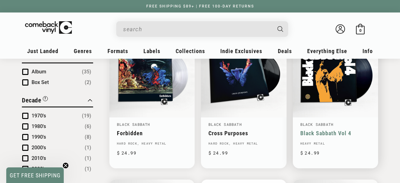  Describe the element at coordinates (367, 51) in the screenshot. I see `span: Info` at that location.